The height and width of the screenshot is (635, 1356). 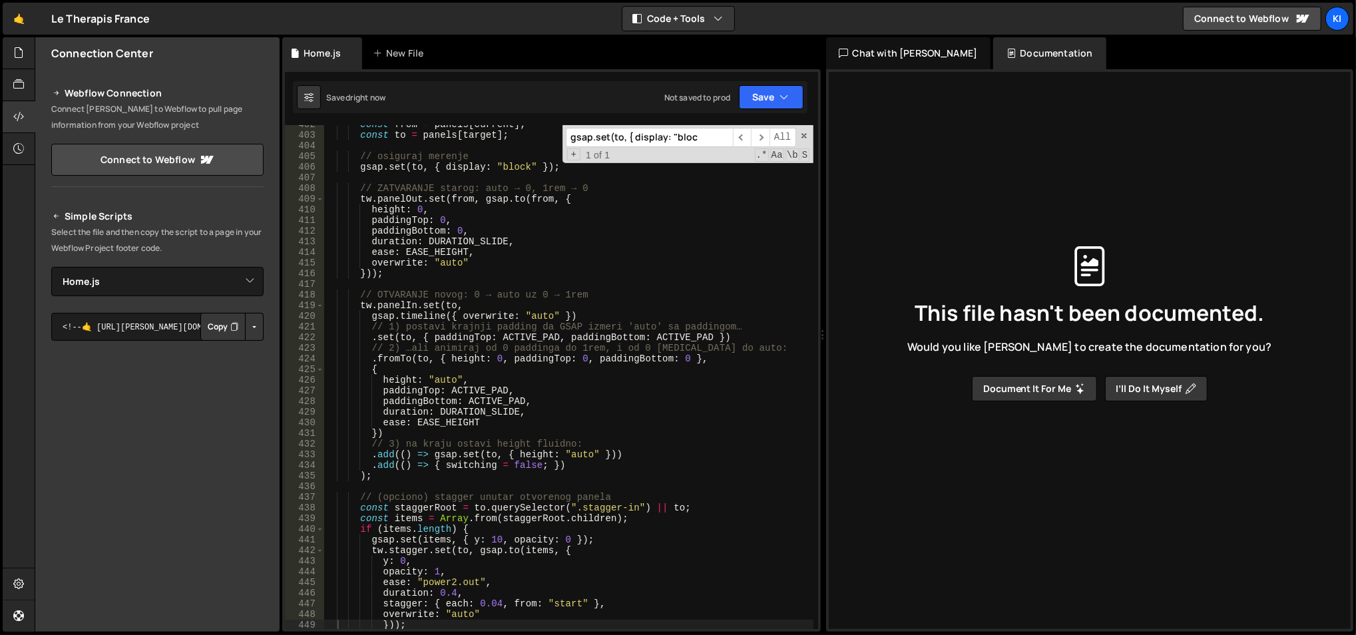 What do you see at coordinates (304, 231) in the screenshot?
I see `div: 412` at bounding box center [304, 231].